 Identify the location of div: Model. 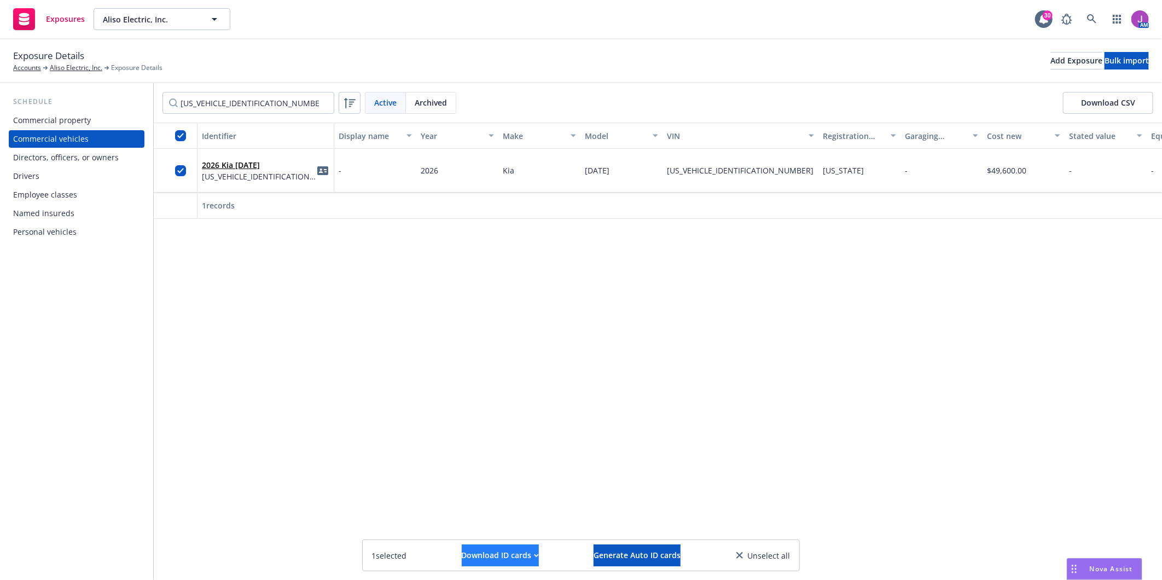
(616, 136).